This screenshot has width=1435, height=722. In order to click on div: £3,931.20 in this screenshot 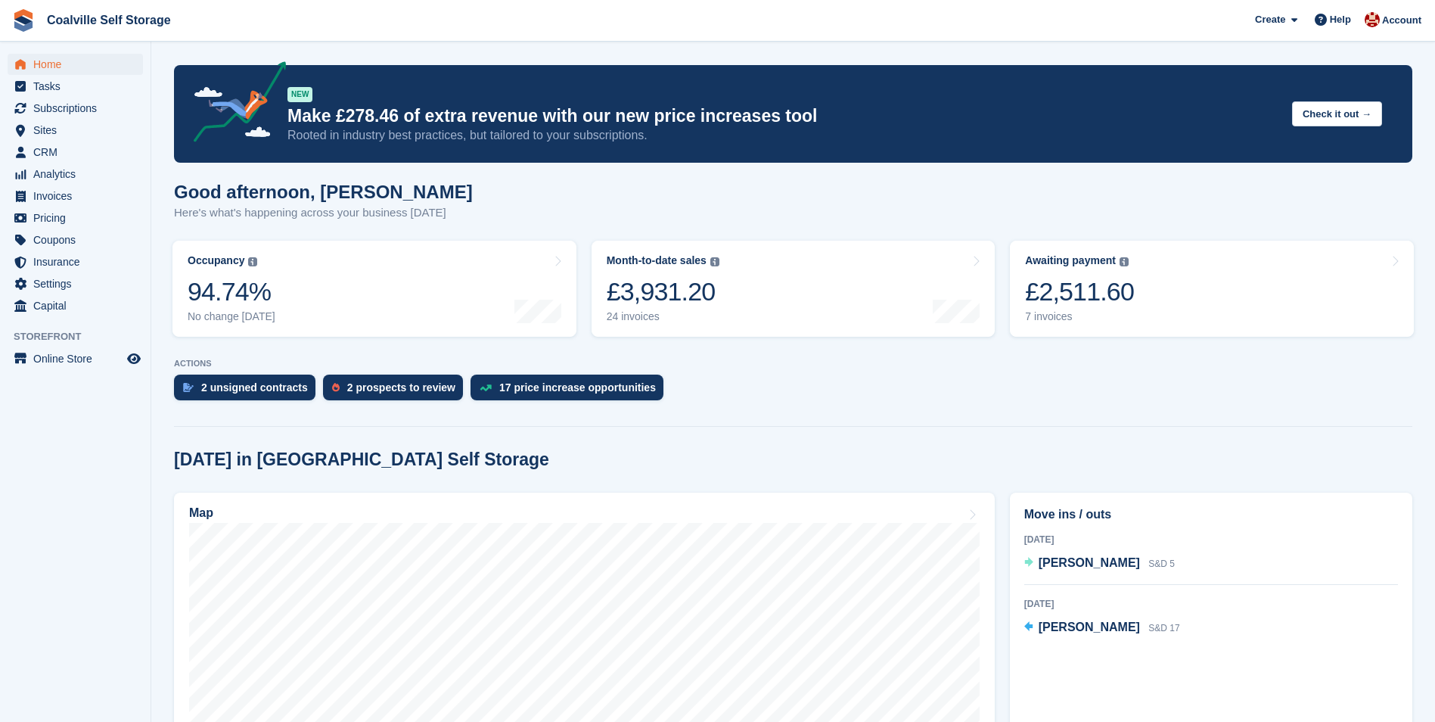, I will do `click(663, 291)`.